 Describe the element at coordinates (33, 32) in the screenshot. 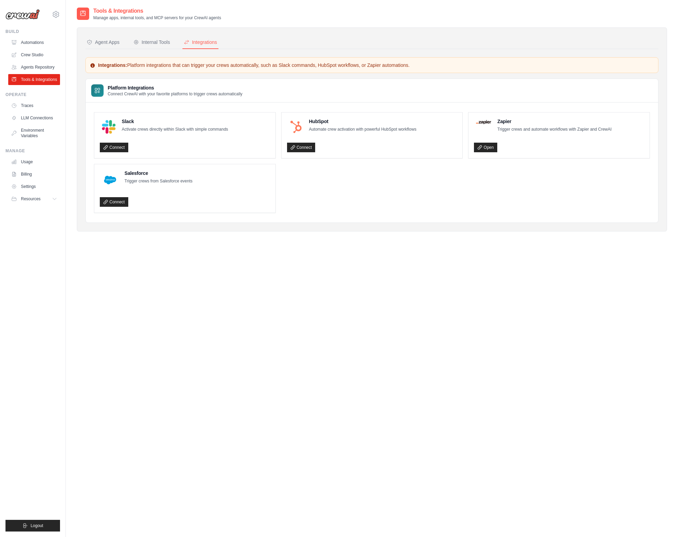

I see `div: Build` at that location.